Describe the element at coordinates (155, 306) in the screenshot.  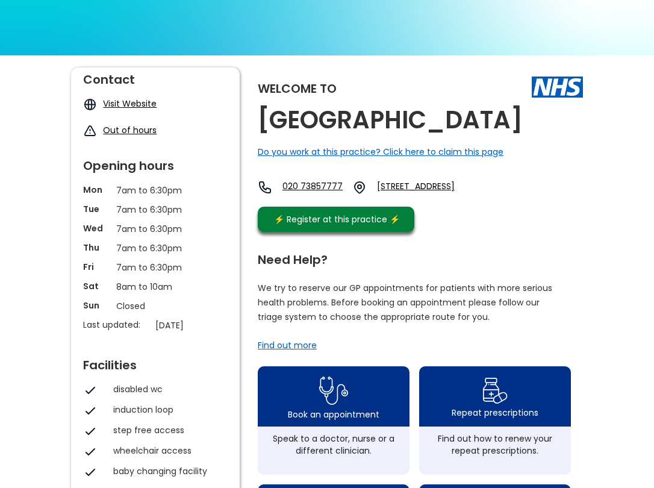
I see `p: Closed` at that location.